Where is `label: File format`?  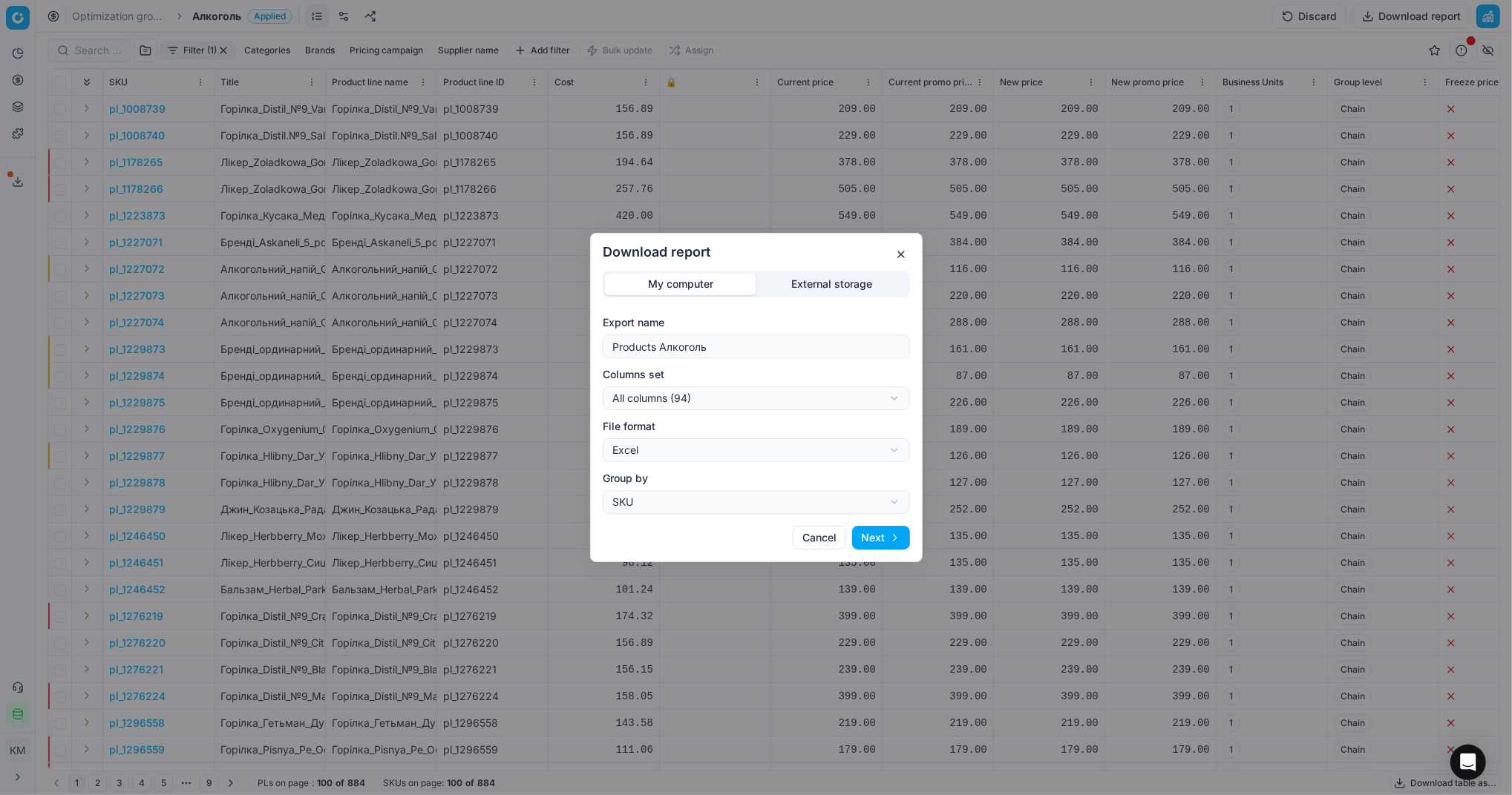 label: File format is located at coordinates (756, 427).